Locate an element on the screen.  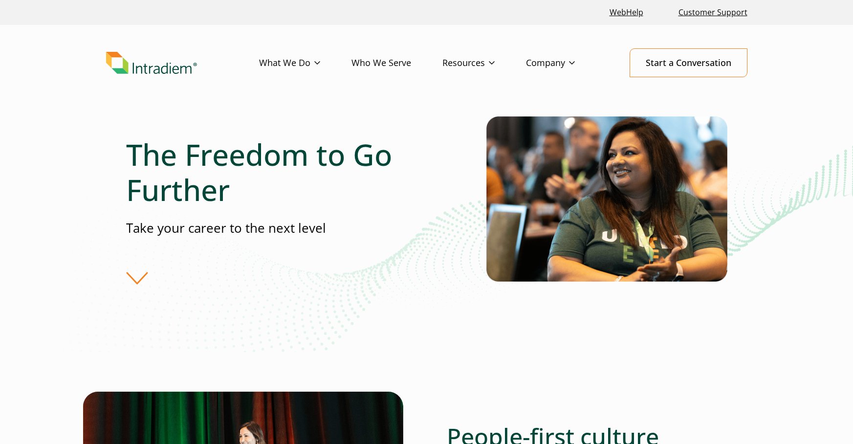
p: Take your career to the next level is located at coordinates (276, 228).